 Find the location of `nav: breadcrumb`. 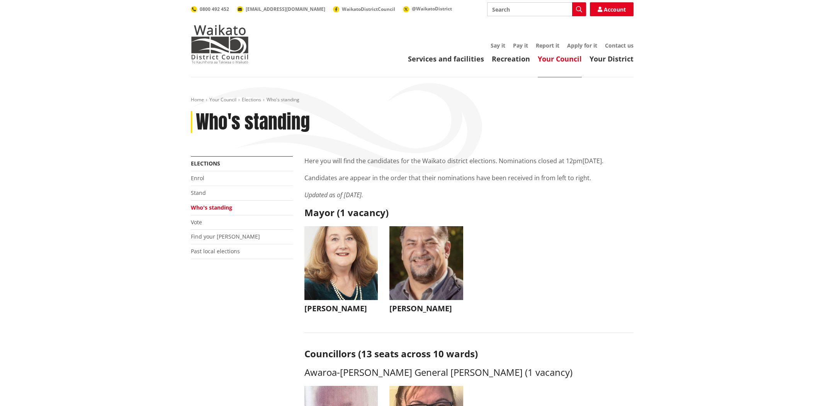

nav: breadcrumb is located at coordinates (412, 100).